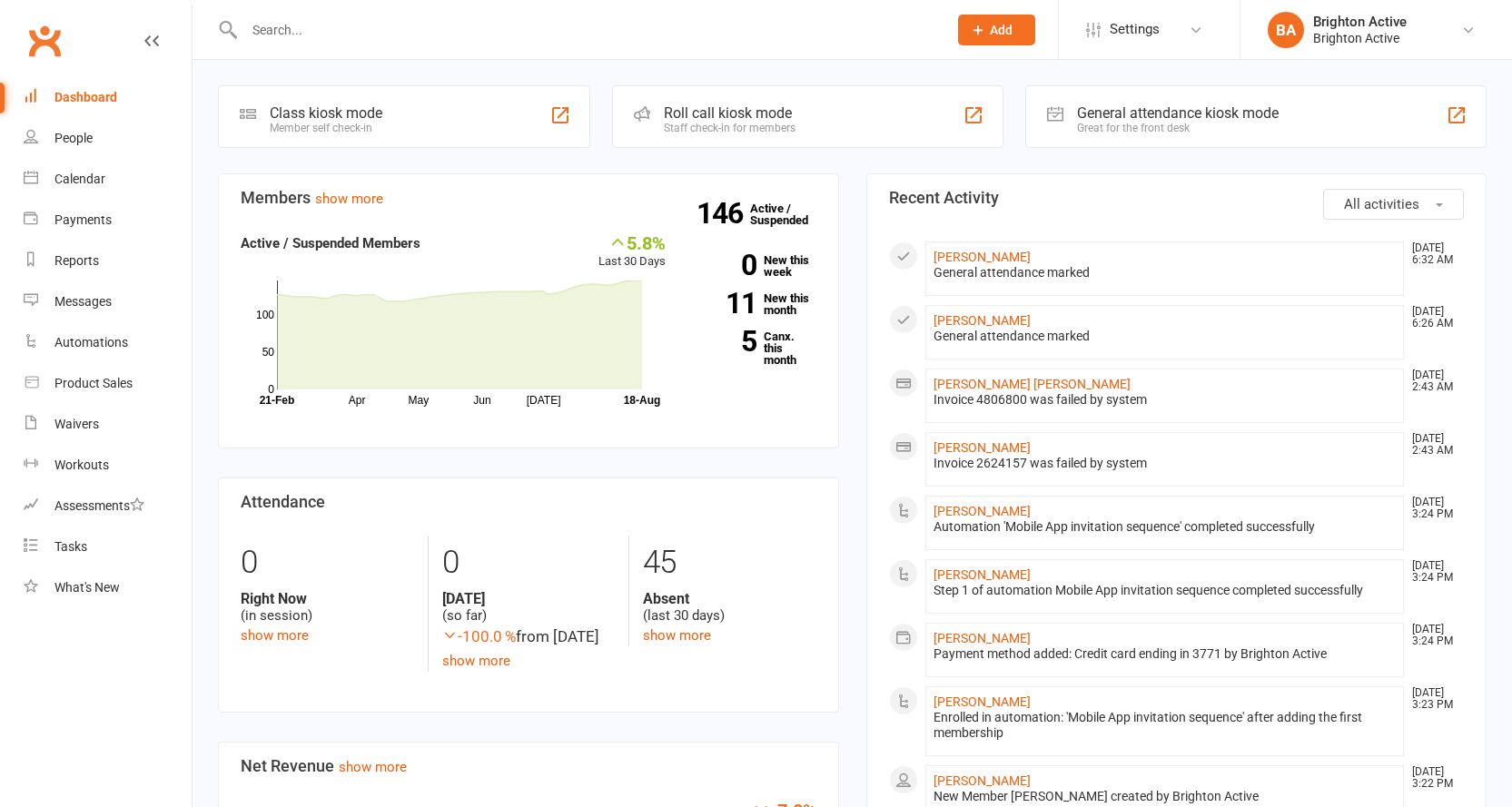 The width and height of the screenshot is (1512, 807). What do you see at coordinates (107, 219) in the screenshot?
I see `a: Payments` at bounding box center [107, 219].